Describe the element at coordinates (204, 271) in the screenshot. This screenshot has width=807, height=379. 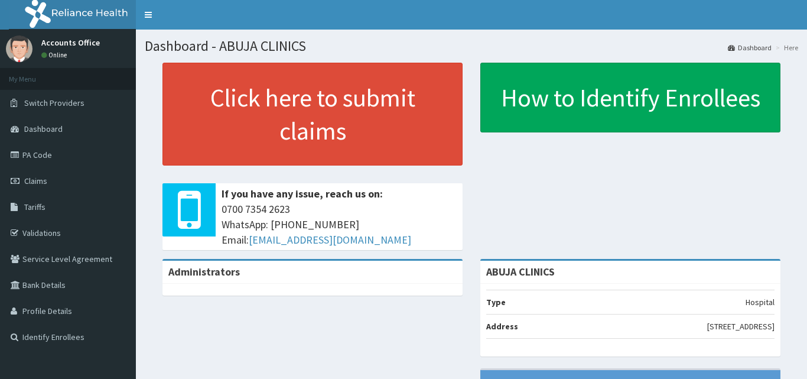
I see `b: Administrators` at that location.